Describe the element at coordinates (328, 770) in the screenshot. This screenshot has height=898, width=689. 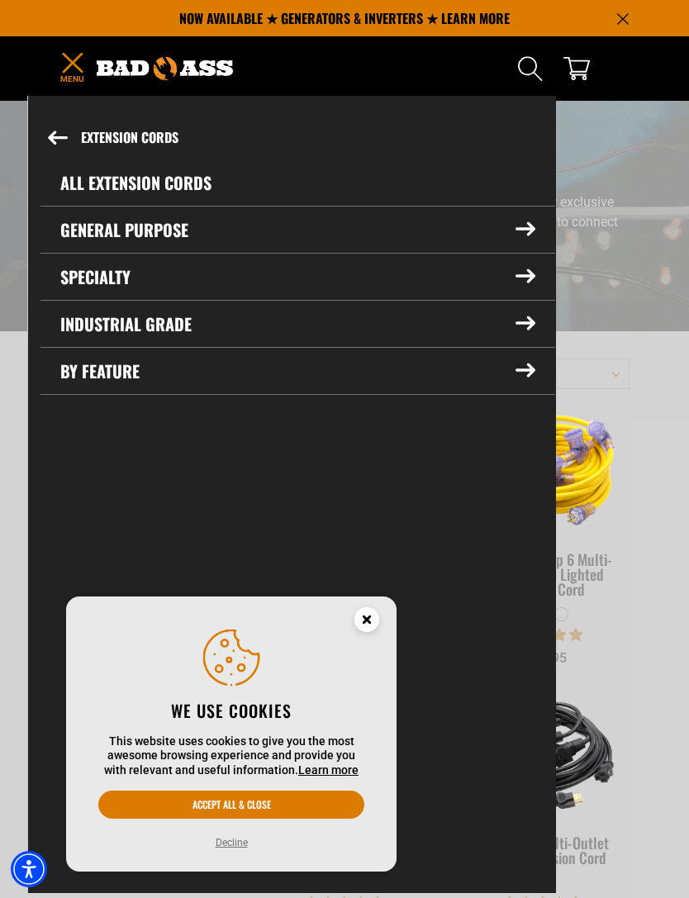
I see `a: This website uses cookies to give you the most awesome browsing experience and provide you with r...` at that location.